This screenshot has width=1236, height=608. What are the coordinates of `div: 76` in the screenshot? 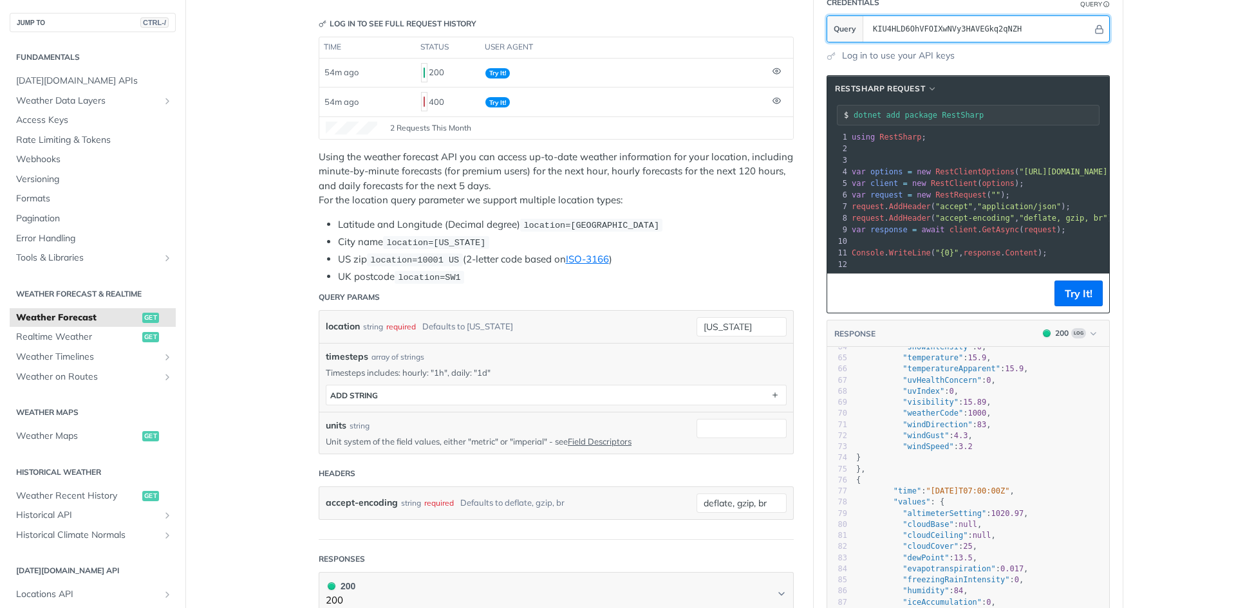 It's located at (837, 480).